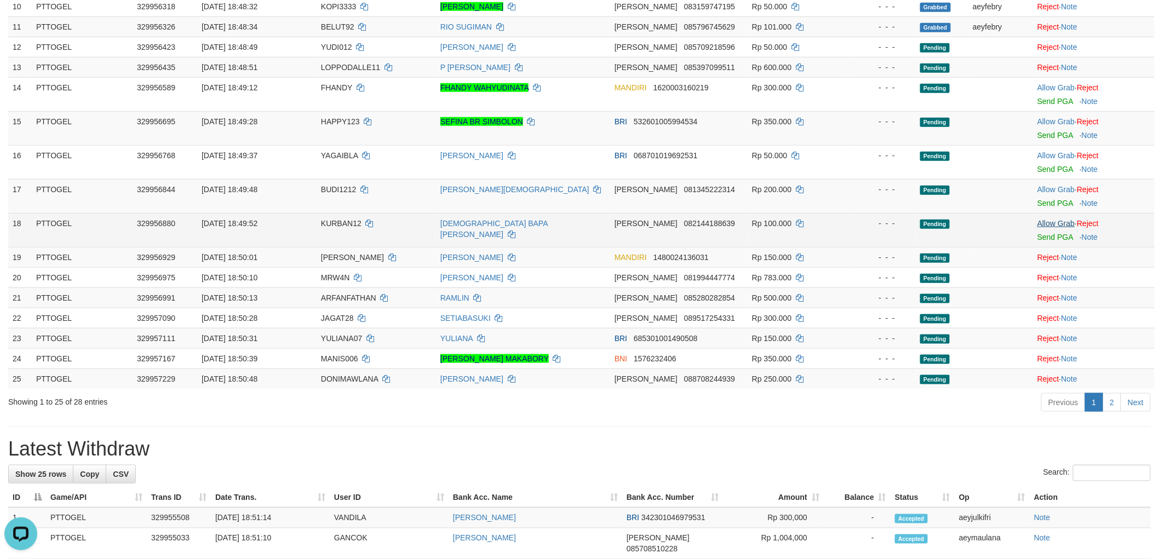  Describe the element at coordinates (351, 67) in the screenshot. I see `span: LOPPODALLE11` at that location.